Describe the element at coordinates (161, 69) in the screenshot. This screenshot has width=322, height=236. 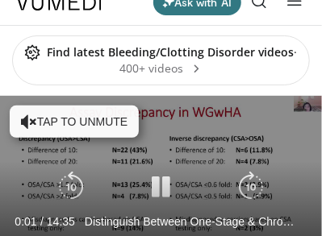
I see `span: 400+ videos` at that location.